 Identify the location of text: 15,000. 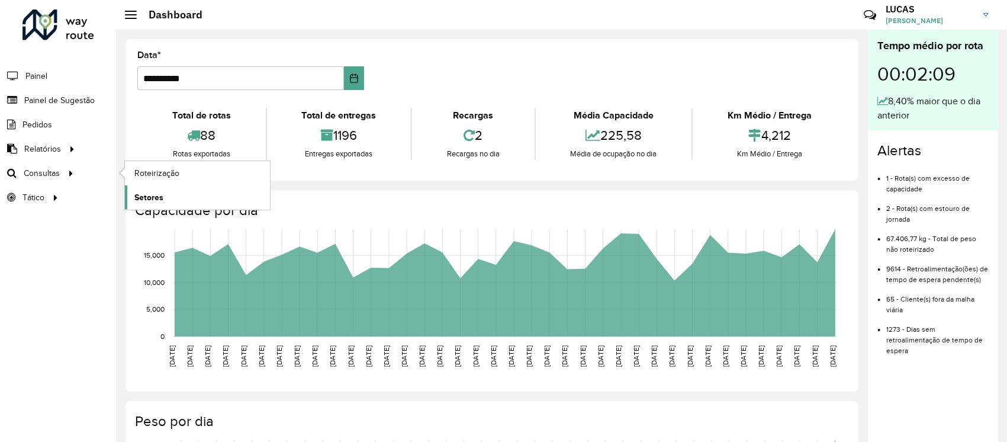
(154, 255).